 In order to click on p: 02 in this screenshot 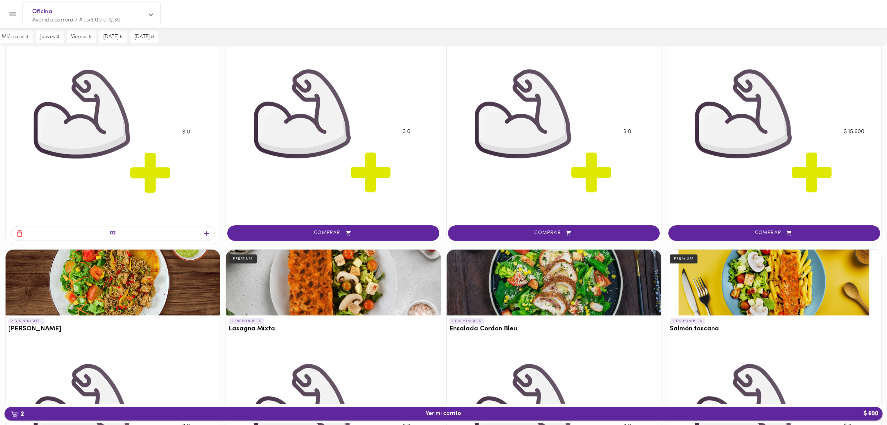, I will do `click(113, 233)`.